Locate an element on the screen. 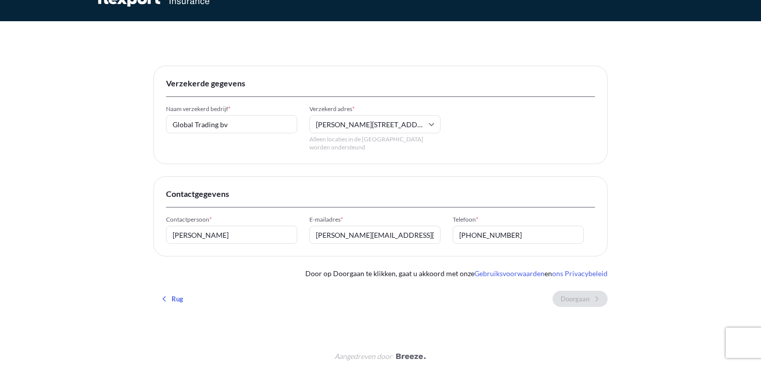  input: Voer het volledige adres in is located at coordinates (375, 124).